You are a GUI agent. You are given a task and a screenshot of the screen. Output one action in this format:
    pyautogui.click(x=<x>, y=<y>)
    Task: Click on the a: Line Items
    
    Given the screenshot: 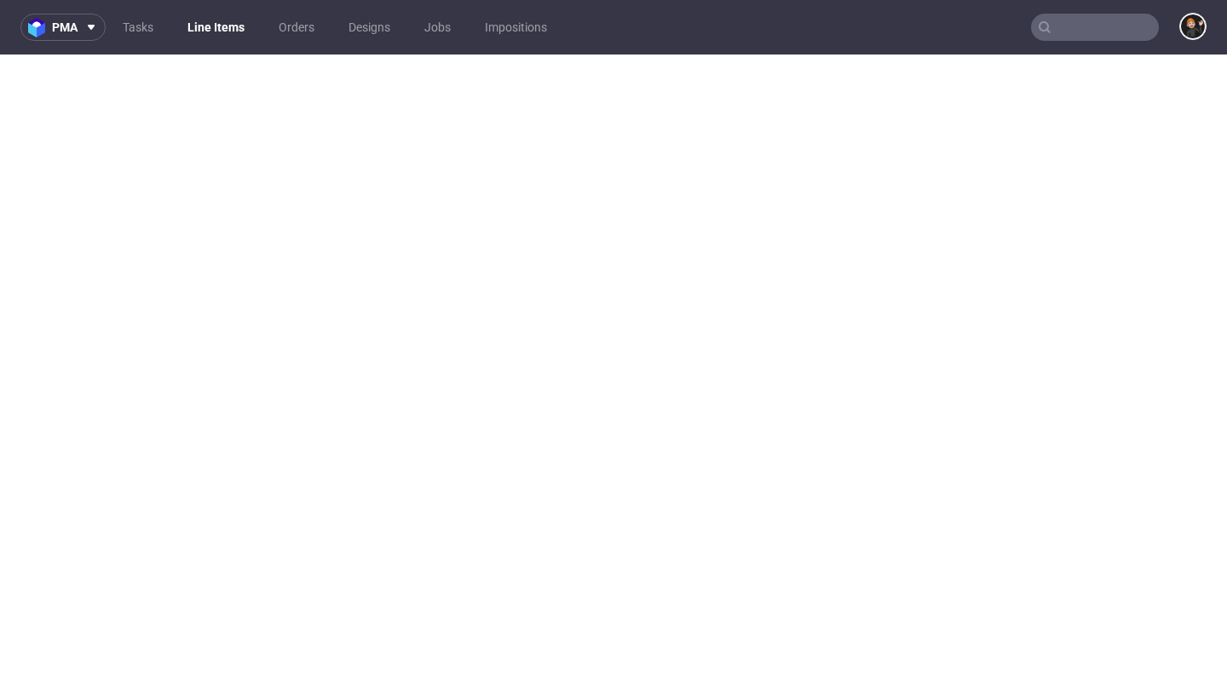 What is the action you would take?
    pyautogui.click(x=215, y=27)
    